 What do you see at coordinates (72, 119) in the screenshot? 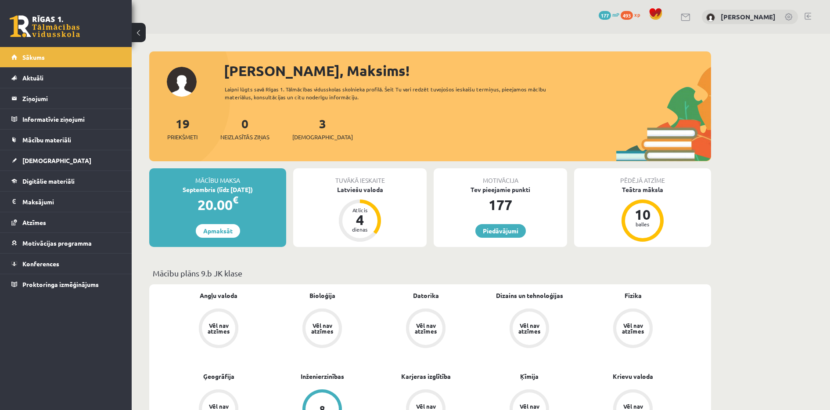
I see `legend: Informatīvie ziņojumi` at bounding box center [72, 119].